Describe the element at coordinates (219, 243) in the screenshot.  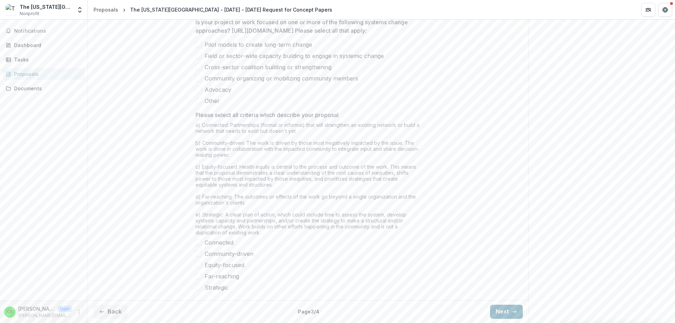
I see `span: Connected` at that location.